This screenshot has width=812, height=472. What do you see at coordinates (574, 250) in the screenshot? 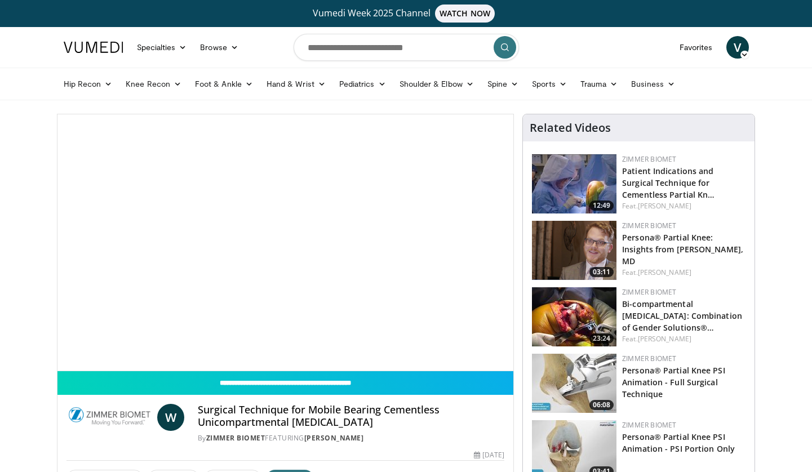
I see `img: f87a5073-b7d4-4925-9e52-a0028613b997.png.150x105_q85_crop-smart_upscale.png` at bounding box center [574, 250].